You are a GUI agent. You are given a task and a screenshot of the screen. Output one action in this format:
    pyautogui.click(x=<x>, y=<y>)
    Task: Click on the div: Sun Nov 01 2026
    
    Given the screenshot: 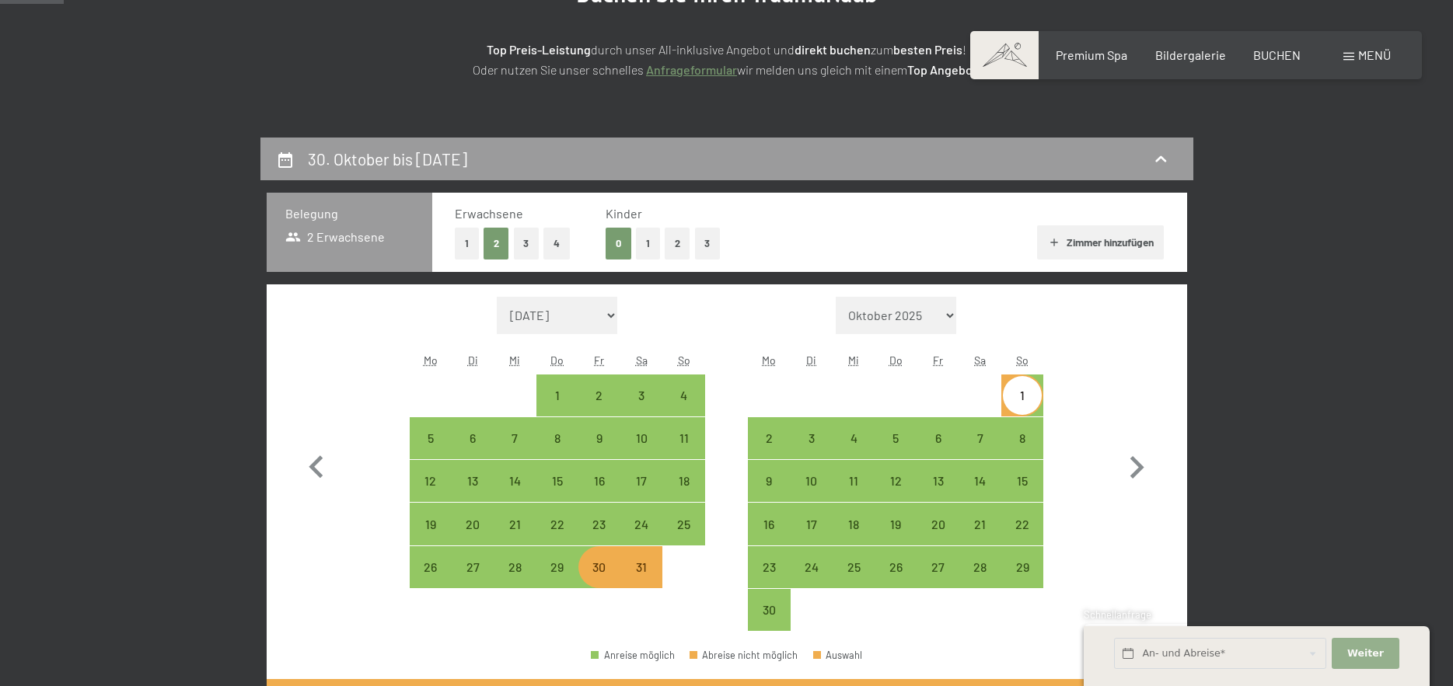 What is the action you would take?
    pyautogui.click(x=1022, y=396)
    